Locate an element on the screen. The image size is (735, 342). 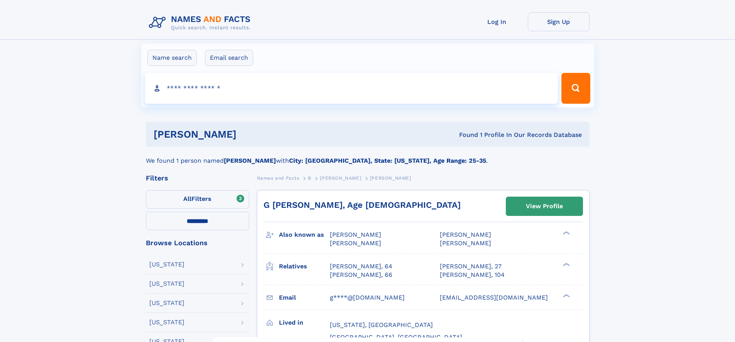
a: B is located at coordinates (309, 178).